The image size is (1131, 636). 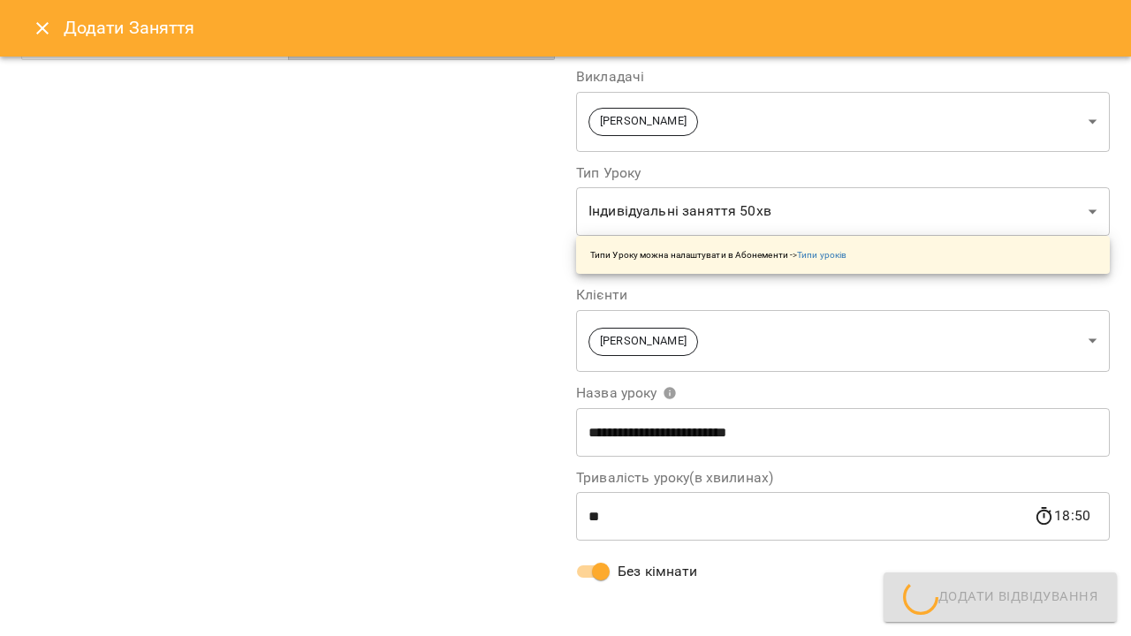 I want to click on label: Тривалість уроку(в хвилинах), so click(x=843, y=478).